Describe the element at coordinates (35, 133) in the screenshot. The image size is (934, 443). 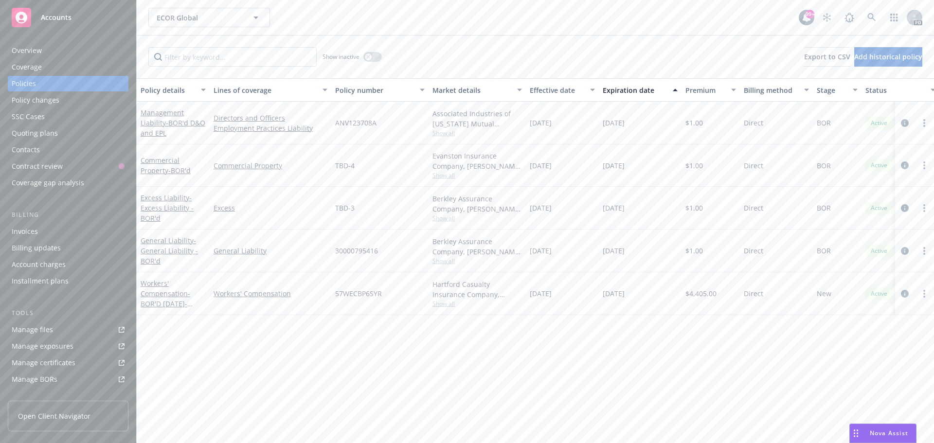
I see `div: Quoting plans` at that location.